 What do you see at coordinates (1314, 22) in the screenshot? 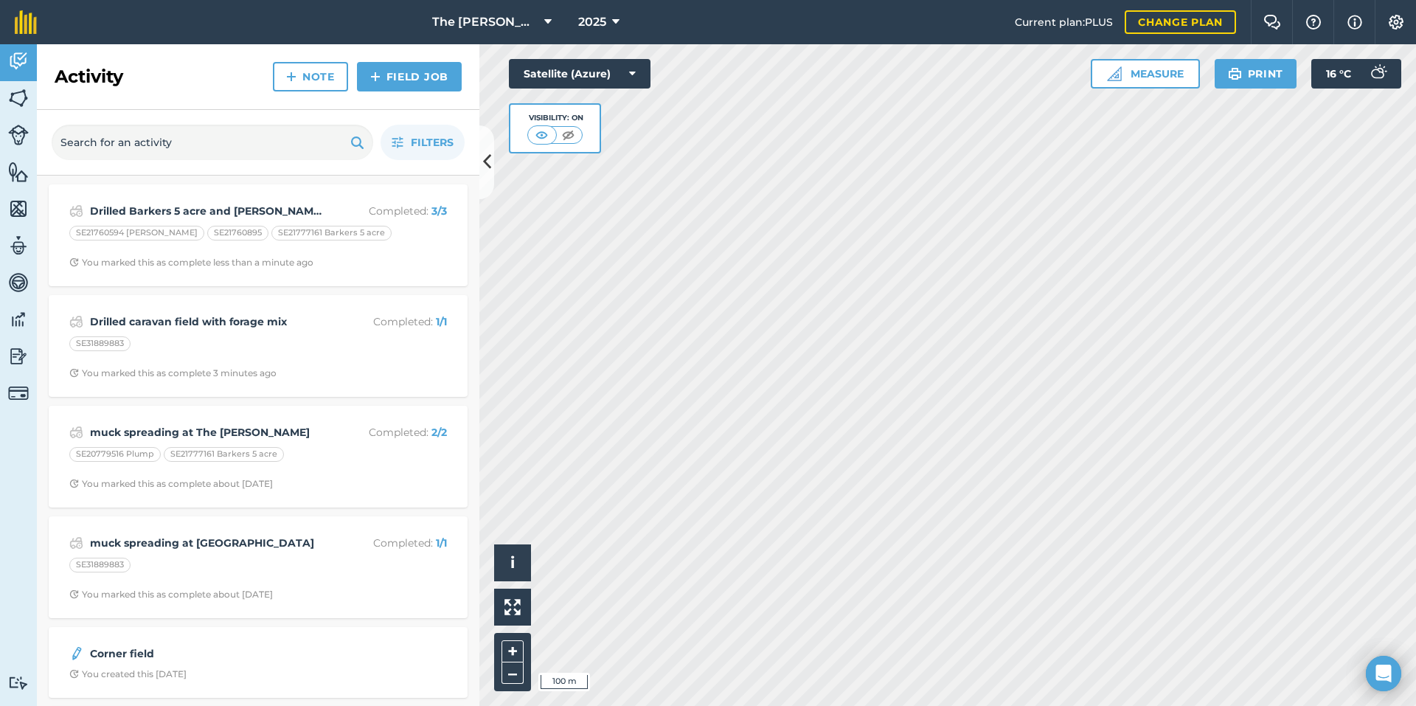
I see `img: A question mark icon` at bounding box center [1314, 22].